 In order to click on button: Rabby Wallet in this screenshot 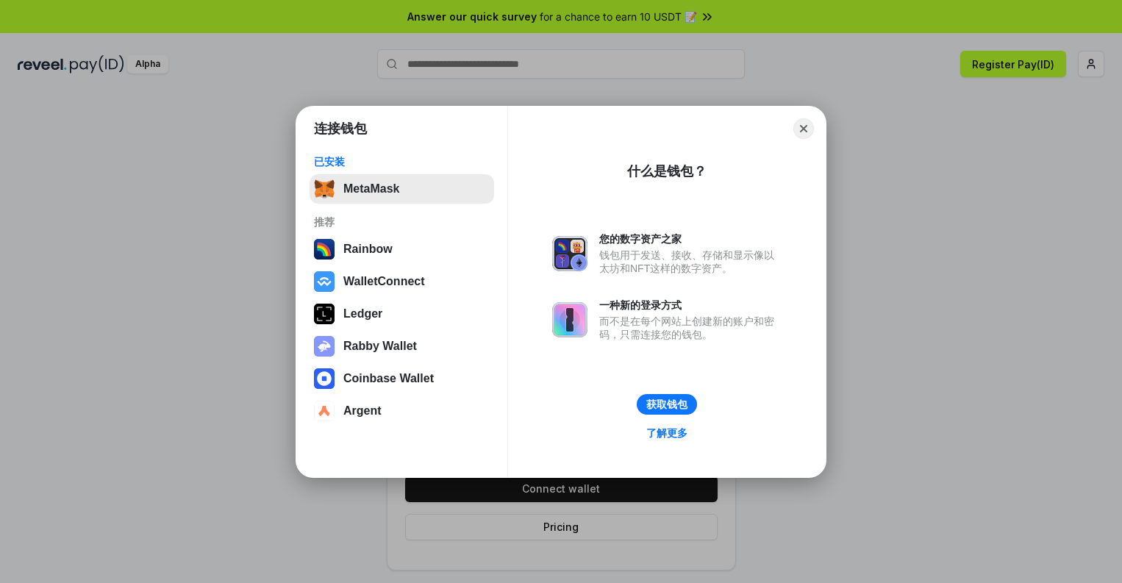, I will do `click(401, 346)`.